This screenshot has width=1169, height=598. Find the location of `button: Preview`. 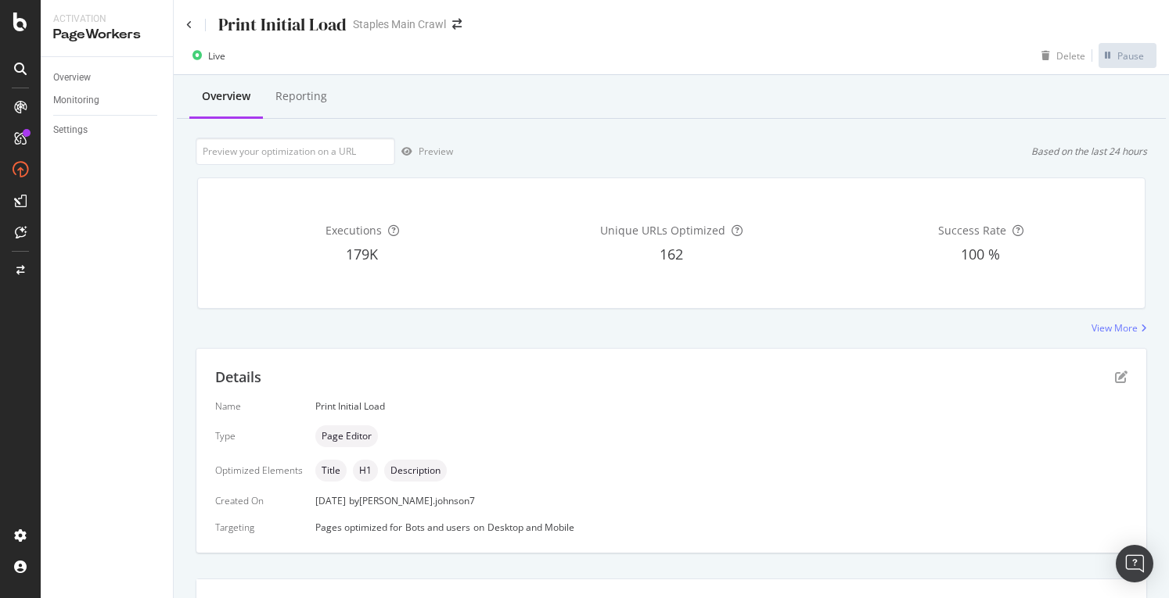

button: Preview is located at coordinates (424, 152).